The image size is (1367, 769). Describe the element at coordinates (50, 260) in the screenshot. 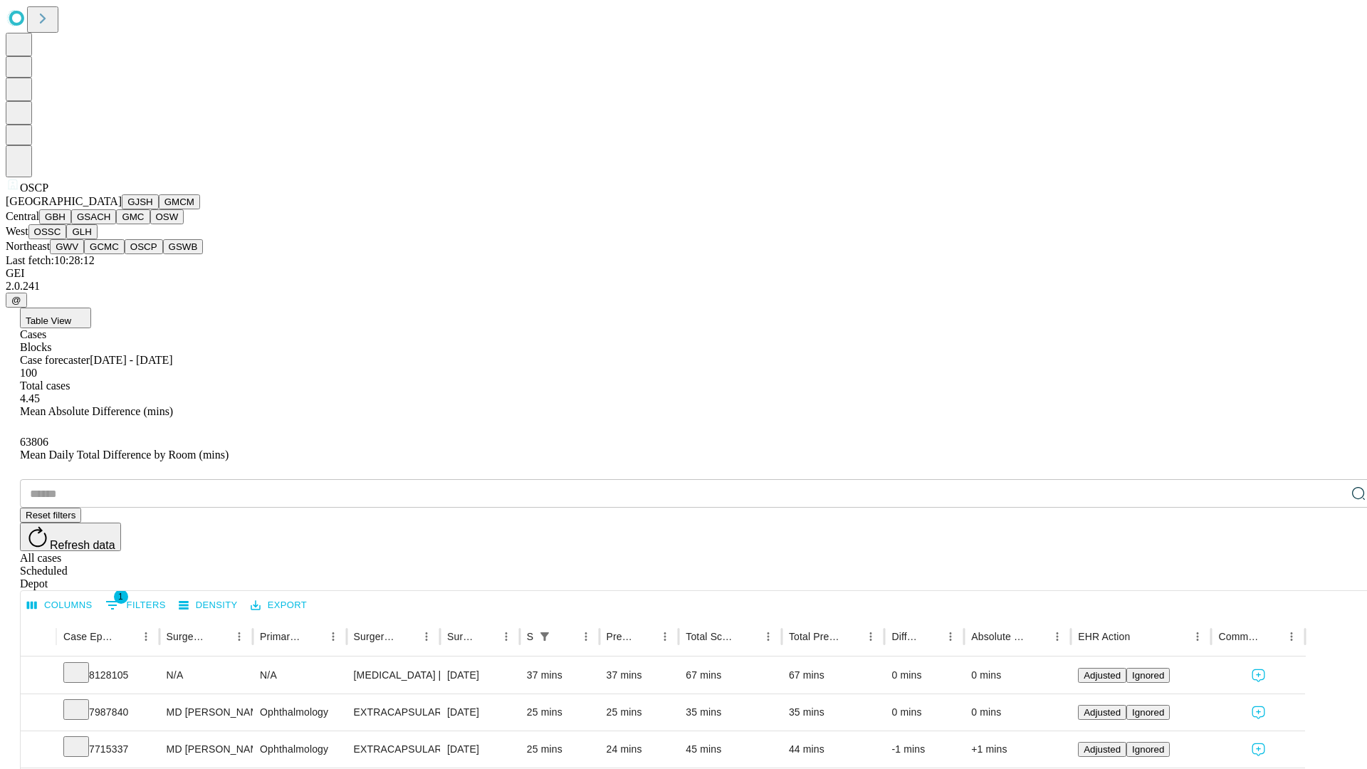

I see `span: Last fetch: 10:28:12` at that location.